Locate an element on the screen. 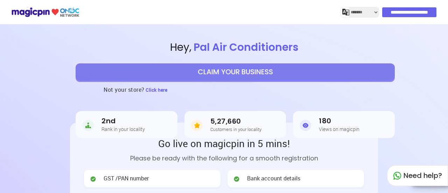 The height and width of the screenshot is (193, 448). span: Click here is located at coordinates (157, 90).